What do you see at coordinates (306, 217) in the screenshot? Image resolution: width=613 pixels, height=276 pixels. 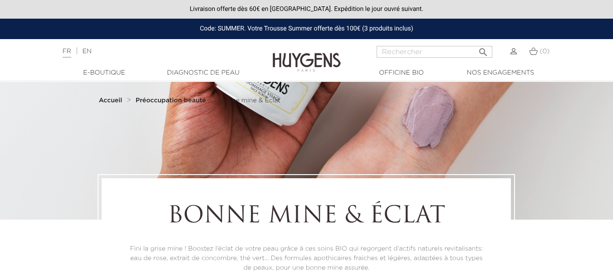 I see `h1: Bonne mine & Éclat` at bounding box center [306, 217].